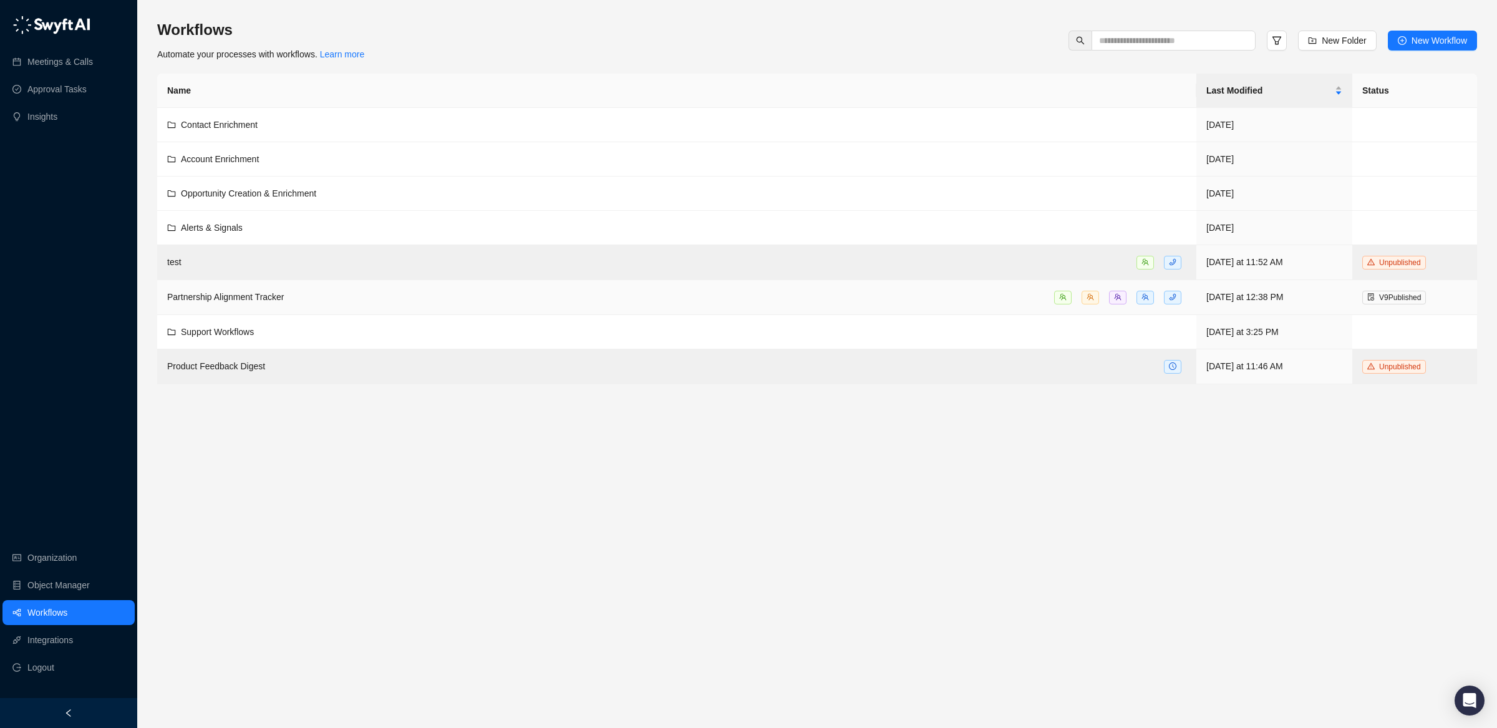 The width and height of the screenshot is (1497, 728). Describe the element at coordinates (42, 117) in the screenshot. I see `a: Insights` at that location.